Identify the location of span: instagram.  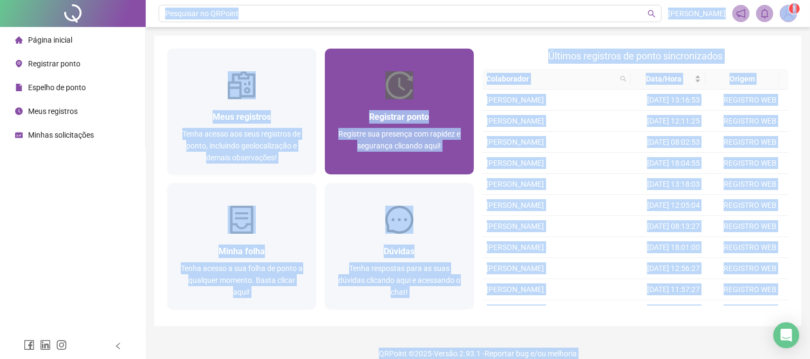
(61, 345).